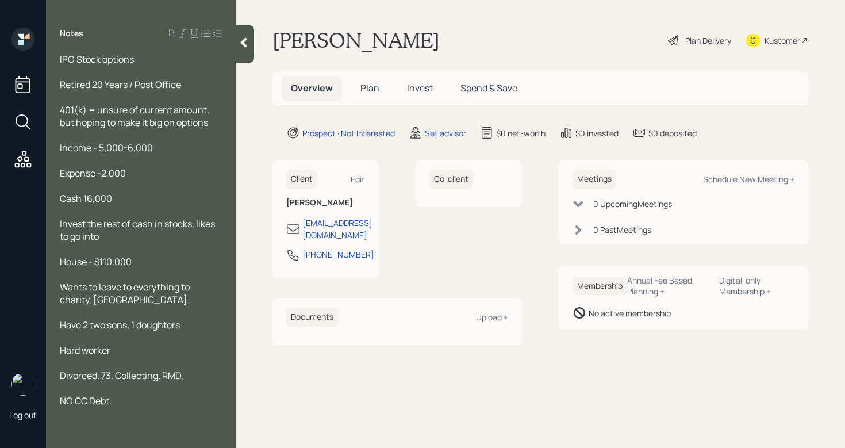 This screenshot has width=845, height=448. What do you see at coordinates (632, 203) in the screenshot?
I see `div: 0 Upcoming Meeting s` at bounding box center [632, 203].